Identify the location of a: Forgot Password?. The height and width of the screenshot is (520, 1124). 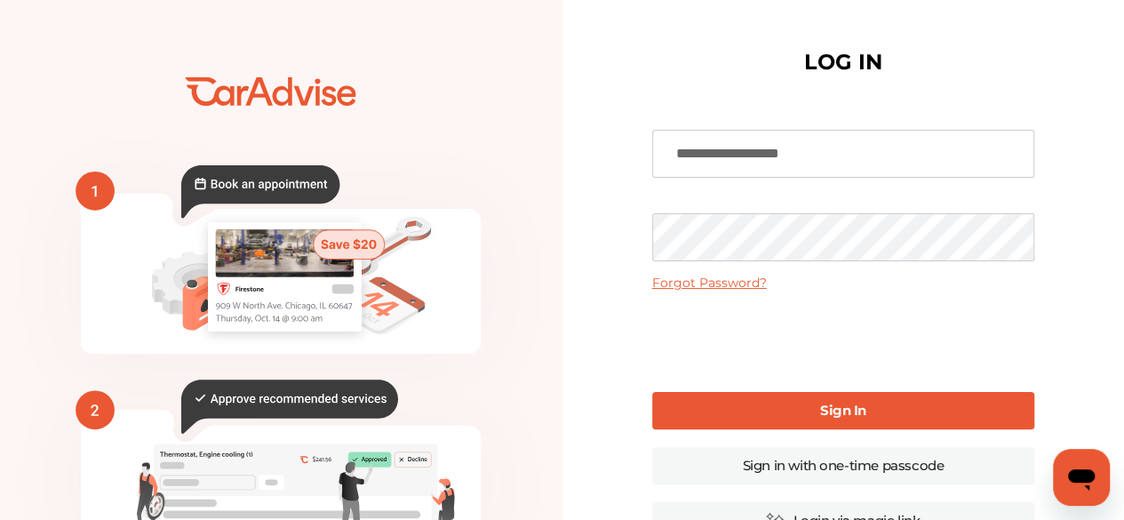
(709, 282).